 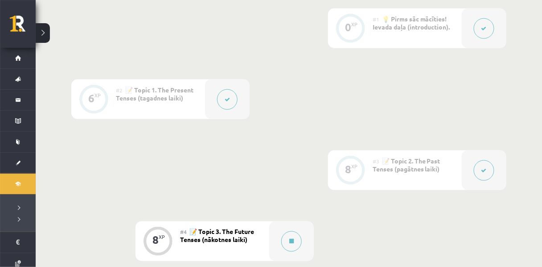 What do you see at coordinates (376, 19) in the screenshot?
I see `span: #1` at bounding box center [376, 19].